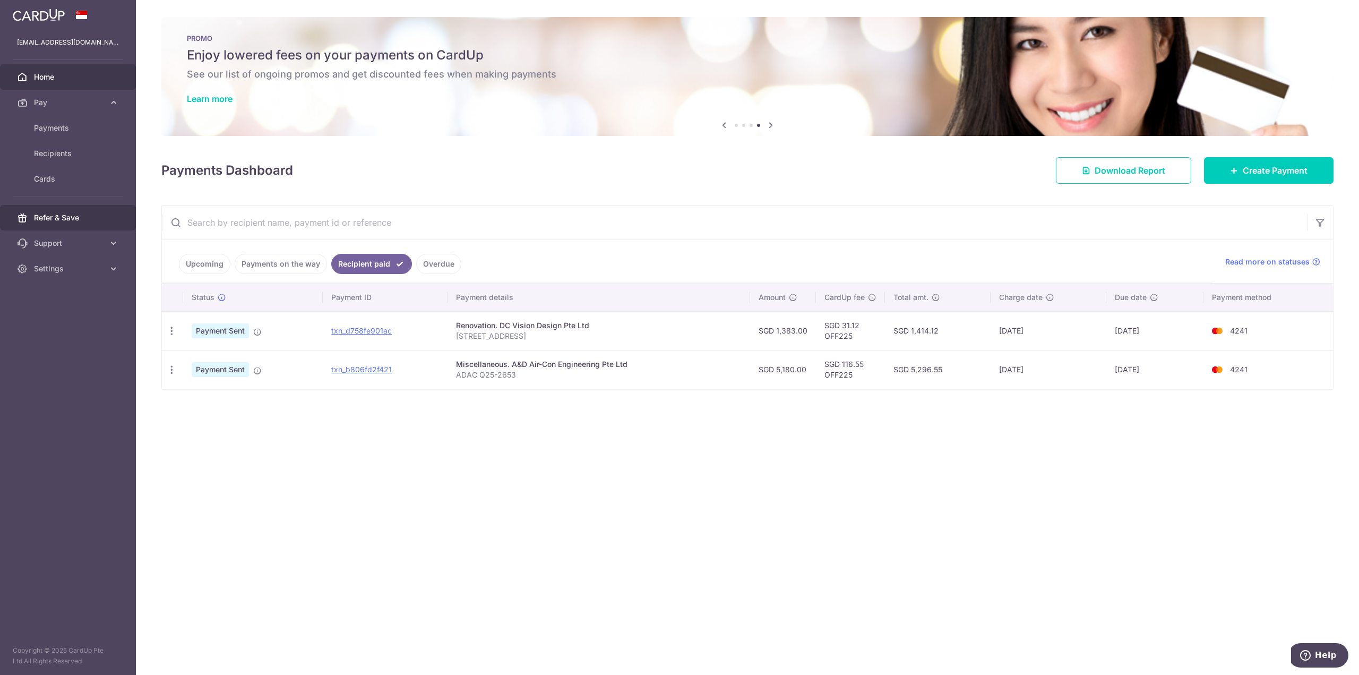  What do you see at coordinates (69, 243) in the screenshot?
I see `span: Support` at bounding box center [69, 243].